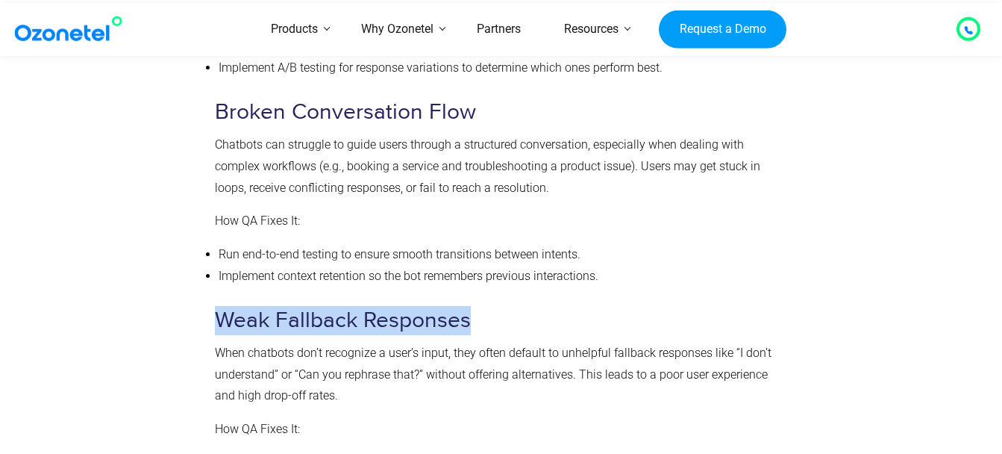 The height and width of the screenshot is (454, 1002). What do you see at coordinates (498, 320) in the screenshot?
I see `h3: Weak Fallback Responses` at bounding box center [498, 320].